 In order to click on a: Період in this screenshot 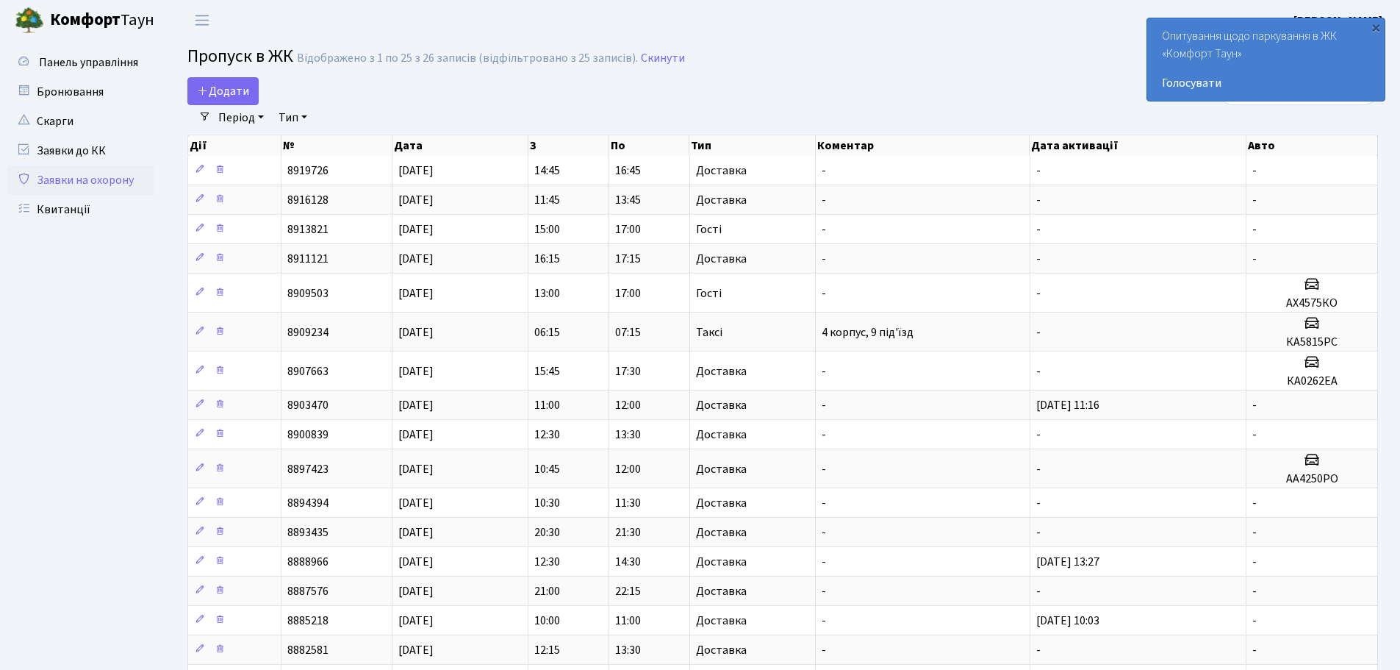, I will do `click(241, 118)`.